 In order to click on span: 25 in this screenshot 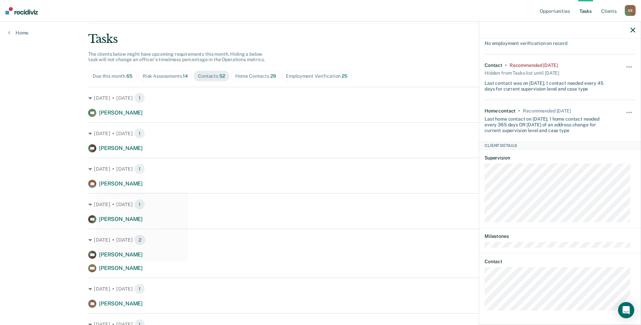, I will do `click(344, 76)`.